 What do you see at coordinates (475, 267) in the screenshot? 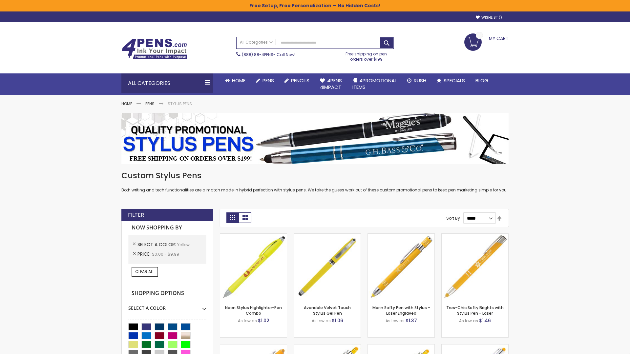
I see `img: Tres-Chic Softy Brights with Stylus Pen - Laser-Yellow` at bounding box center [475, 267].